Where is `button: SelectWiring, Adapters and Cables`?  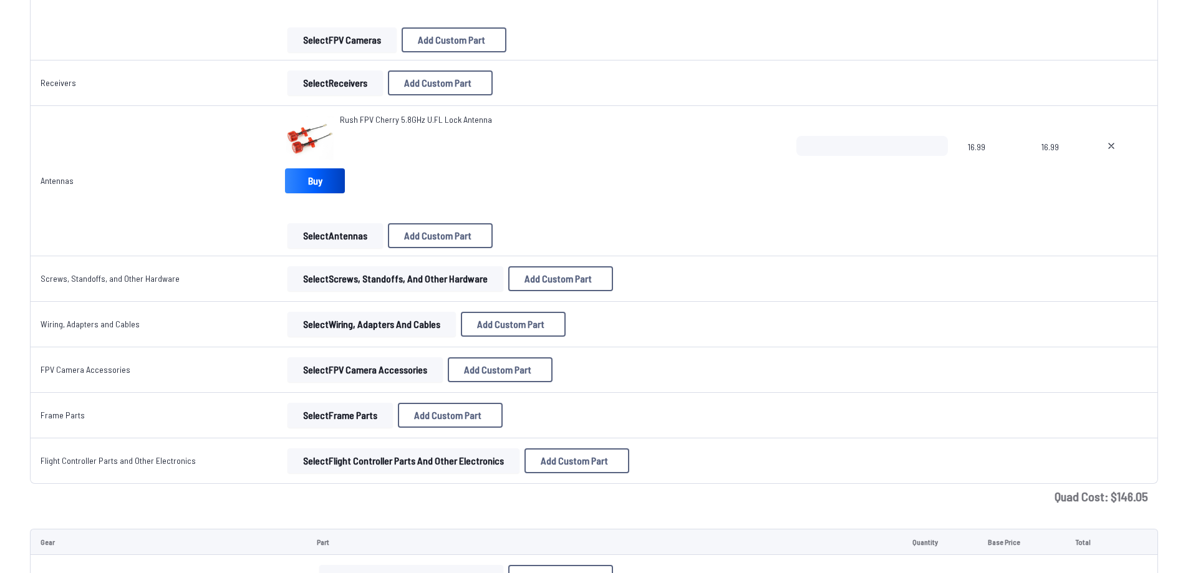
button: SelectWiring, Adapters and Cables is located at coordinates (372, 324).